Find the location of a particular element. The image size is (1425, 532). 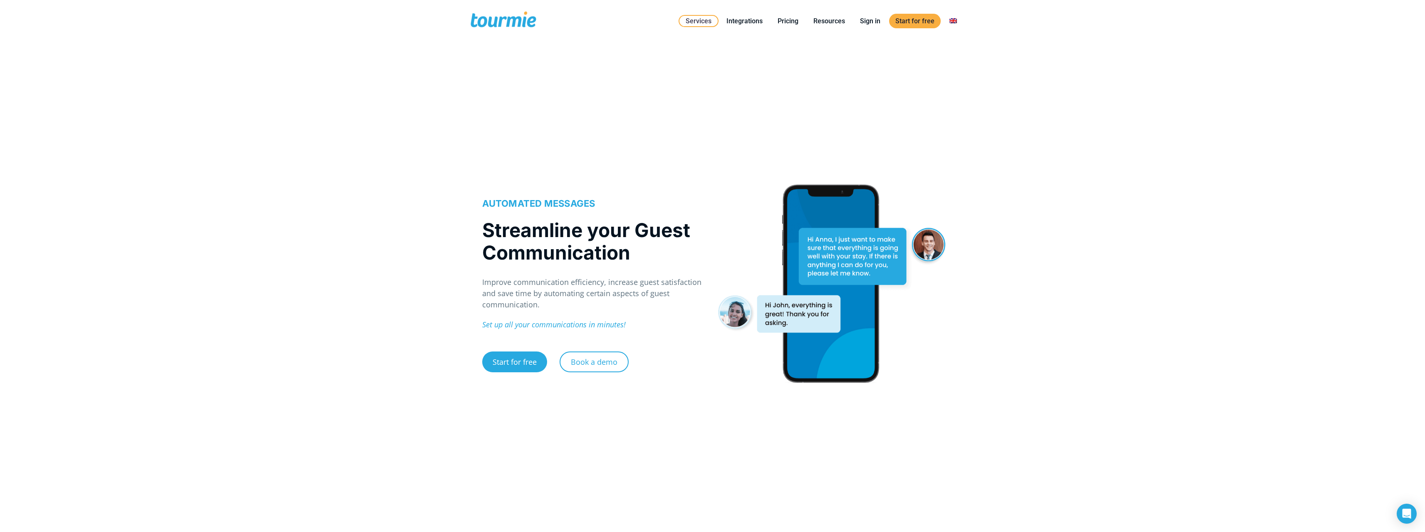

span: AUTOMATED MESSAGES is located at coordinates (539, 203).